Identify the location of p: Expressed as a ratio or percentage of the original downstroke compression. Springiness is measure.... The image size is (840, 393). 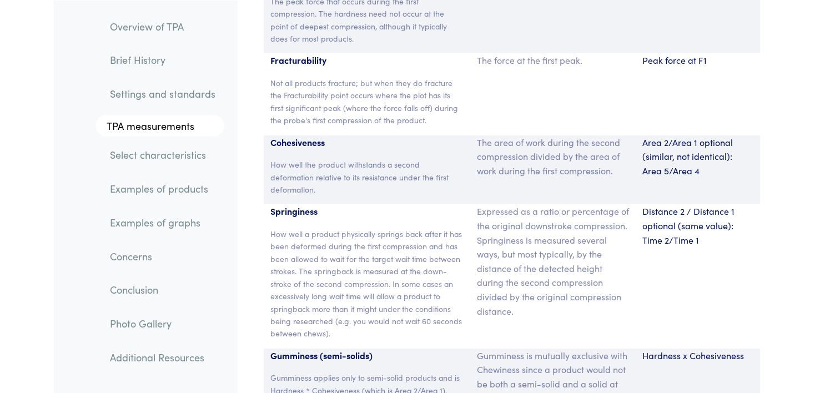
(553, 261).